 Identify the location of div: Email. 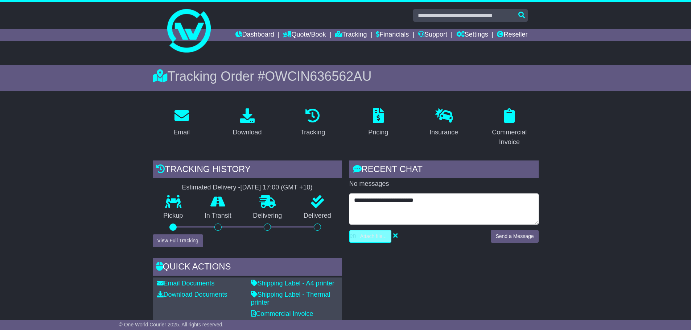
(181, 132).